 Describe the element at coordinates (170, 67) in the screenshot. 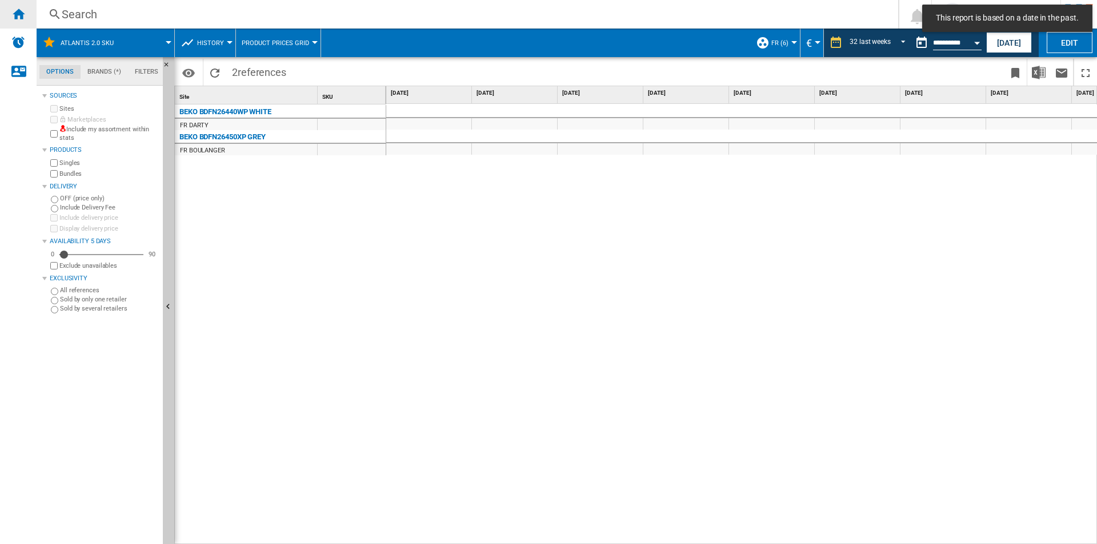

I see `button: Hide` at that location.